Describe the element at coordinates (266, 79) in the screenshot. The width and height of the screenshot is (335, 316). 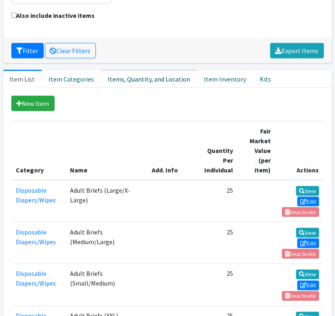
I see `a: Kits` at that location.